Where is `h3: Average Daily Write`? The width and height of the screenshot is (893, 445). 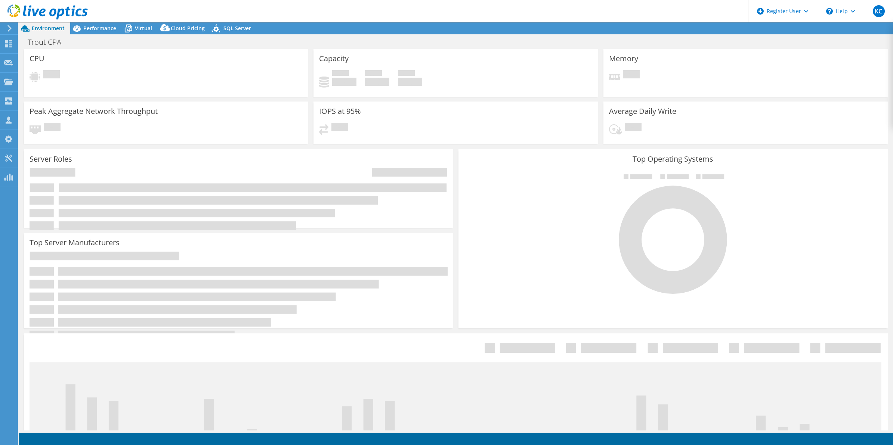 h3: Average Daily Write is located at coordinates (643, 111).